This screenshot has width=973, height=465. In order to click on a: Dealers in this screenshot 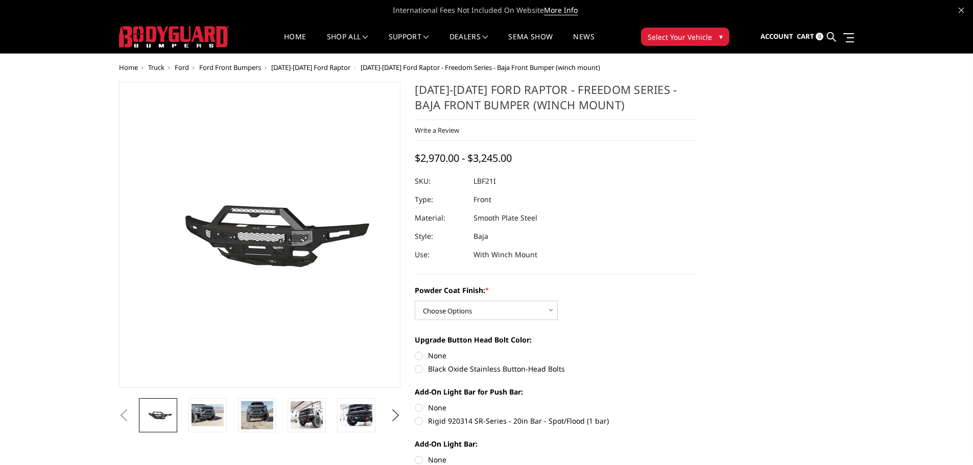, I will do `click(469, 43)`.